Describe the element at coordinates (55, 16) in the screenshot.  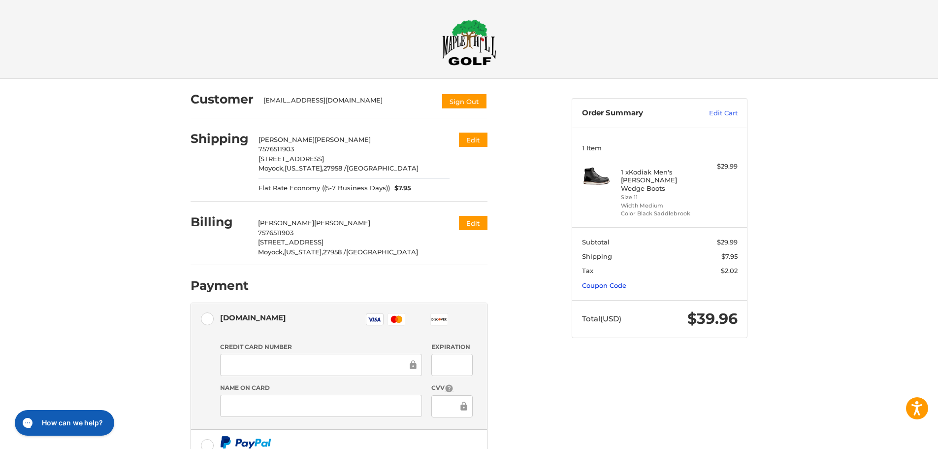
I see `button: Gorgias live chat` at that location.